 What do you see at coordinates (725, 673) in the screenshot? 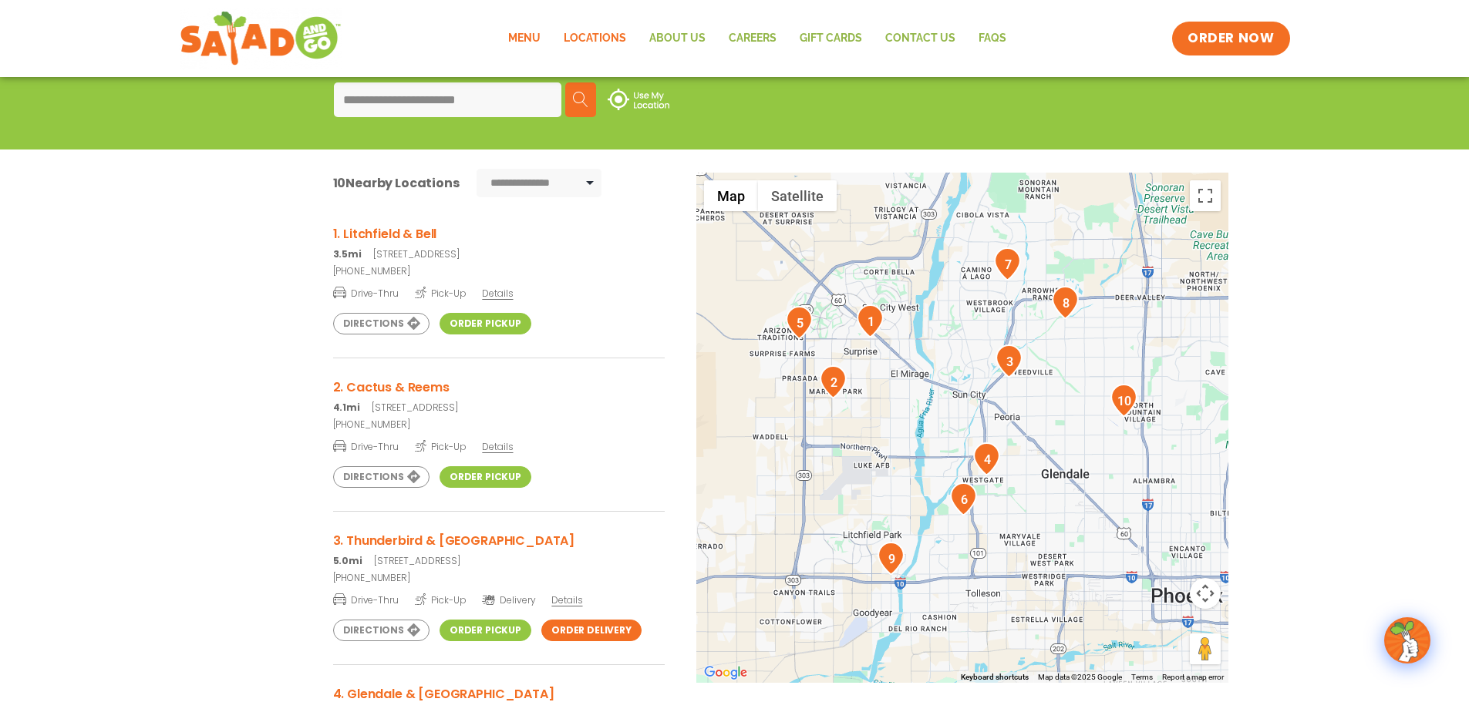
I see `a: Open this area in Google Maps (opens a new window)` at bounding box center [725, 673].